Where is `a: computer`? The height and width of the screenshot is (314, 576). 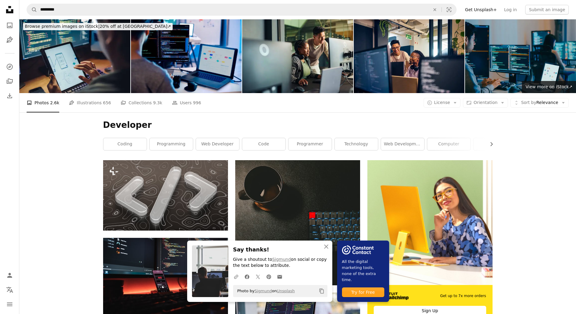
a: computer is located at coordinates (449, 144).